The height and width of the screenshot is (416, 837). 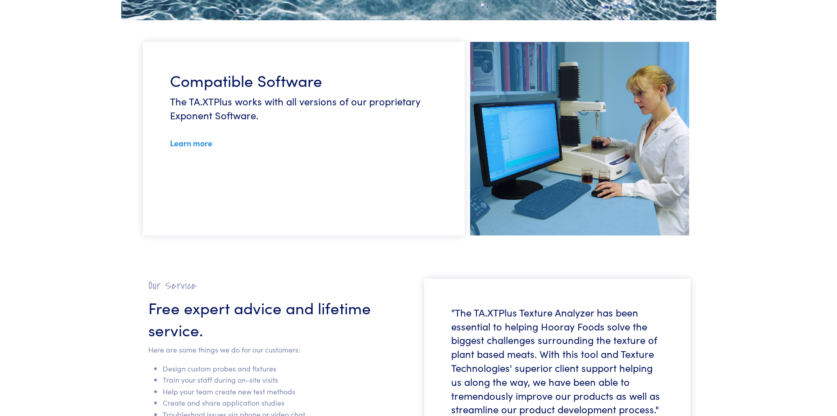 What do you see at coordinates (281, 350) in the screenshot?
I see `p: Here are some things we do for our customers:` at bounding box center [281, 350].